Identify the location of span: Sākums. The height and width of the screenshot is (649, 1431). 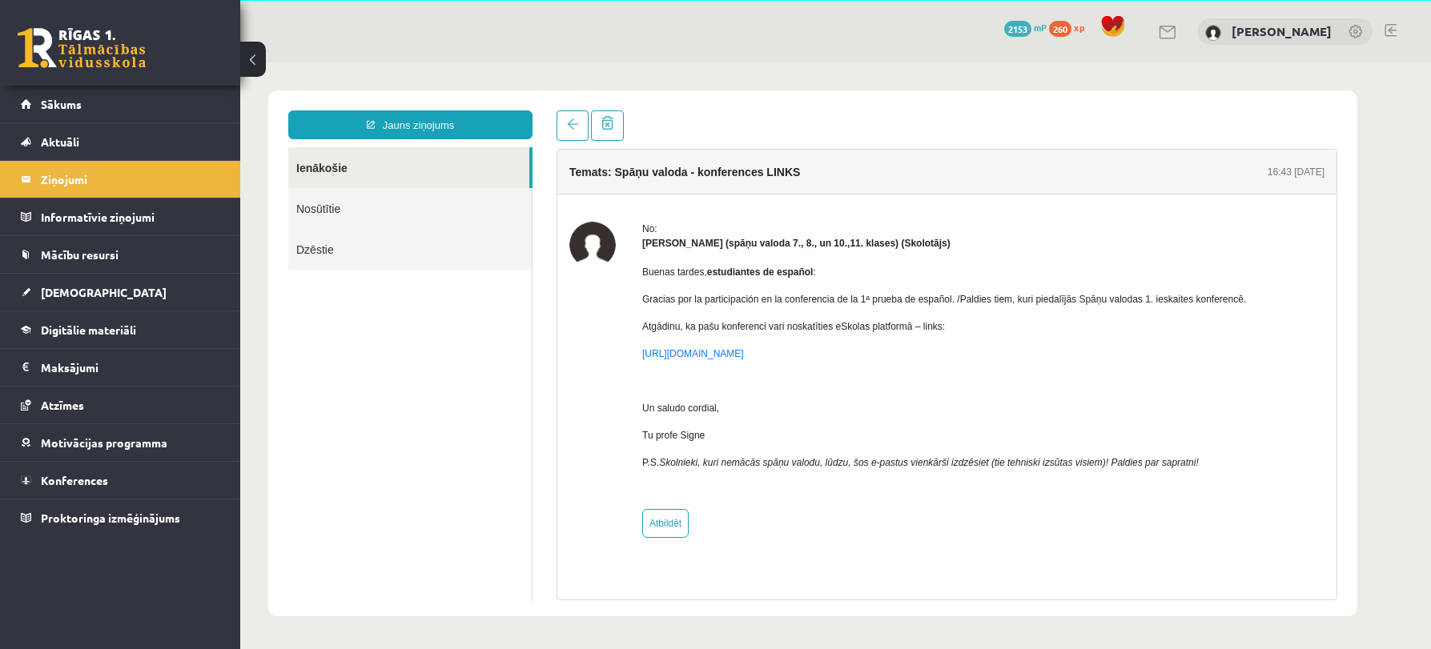
(61, 104).